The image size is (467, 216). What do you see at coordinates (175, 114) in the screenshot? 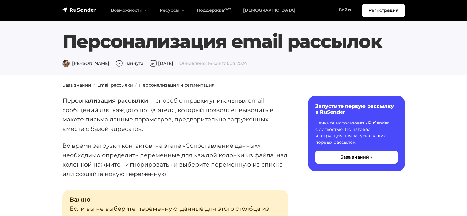
I see `p: — способ отправки уникальных email сообщений для каждого получателя, который позволяет выводить в...` at bounding box center [175, 114].